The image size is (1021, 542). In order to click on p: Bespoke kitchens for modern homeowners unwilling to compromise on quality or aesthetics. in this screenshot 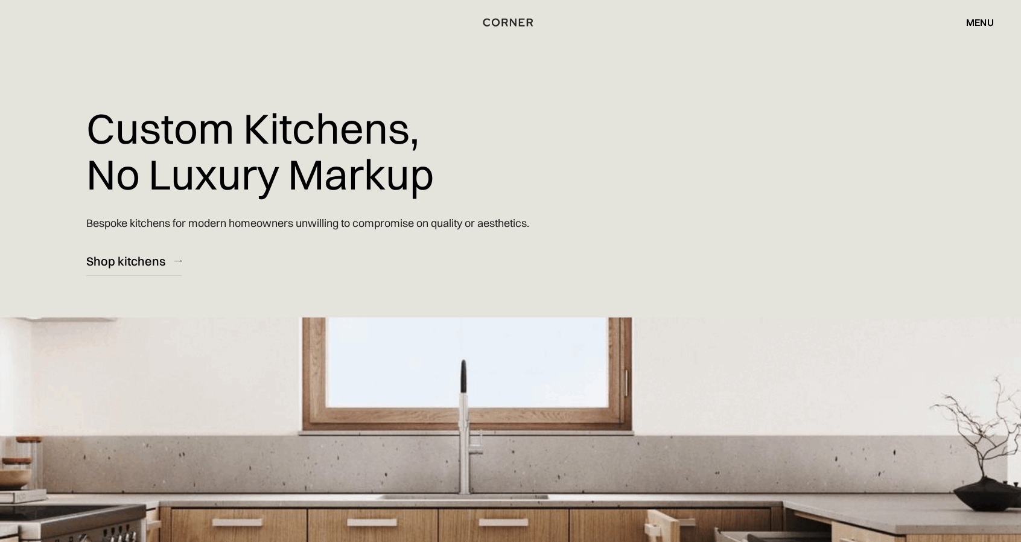, I will do `click(308, 223)`.